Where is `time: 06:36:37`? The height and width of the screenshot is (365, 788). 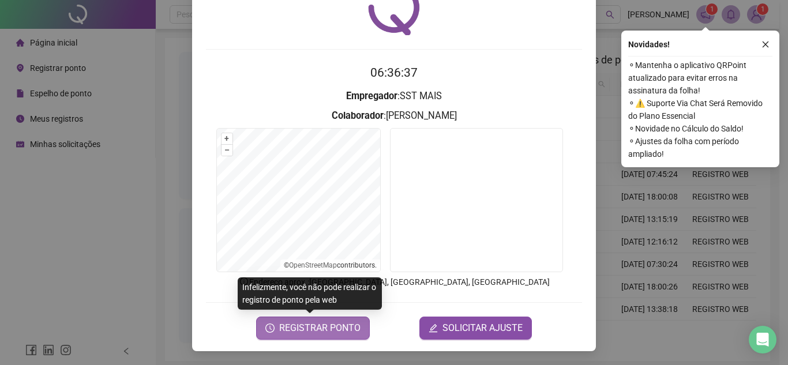
time: 06:36:37 is located at coordinates (394, 73).